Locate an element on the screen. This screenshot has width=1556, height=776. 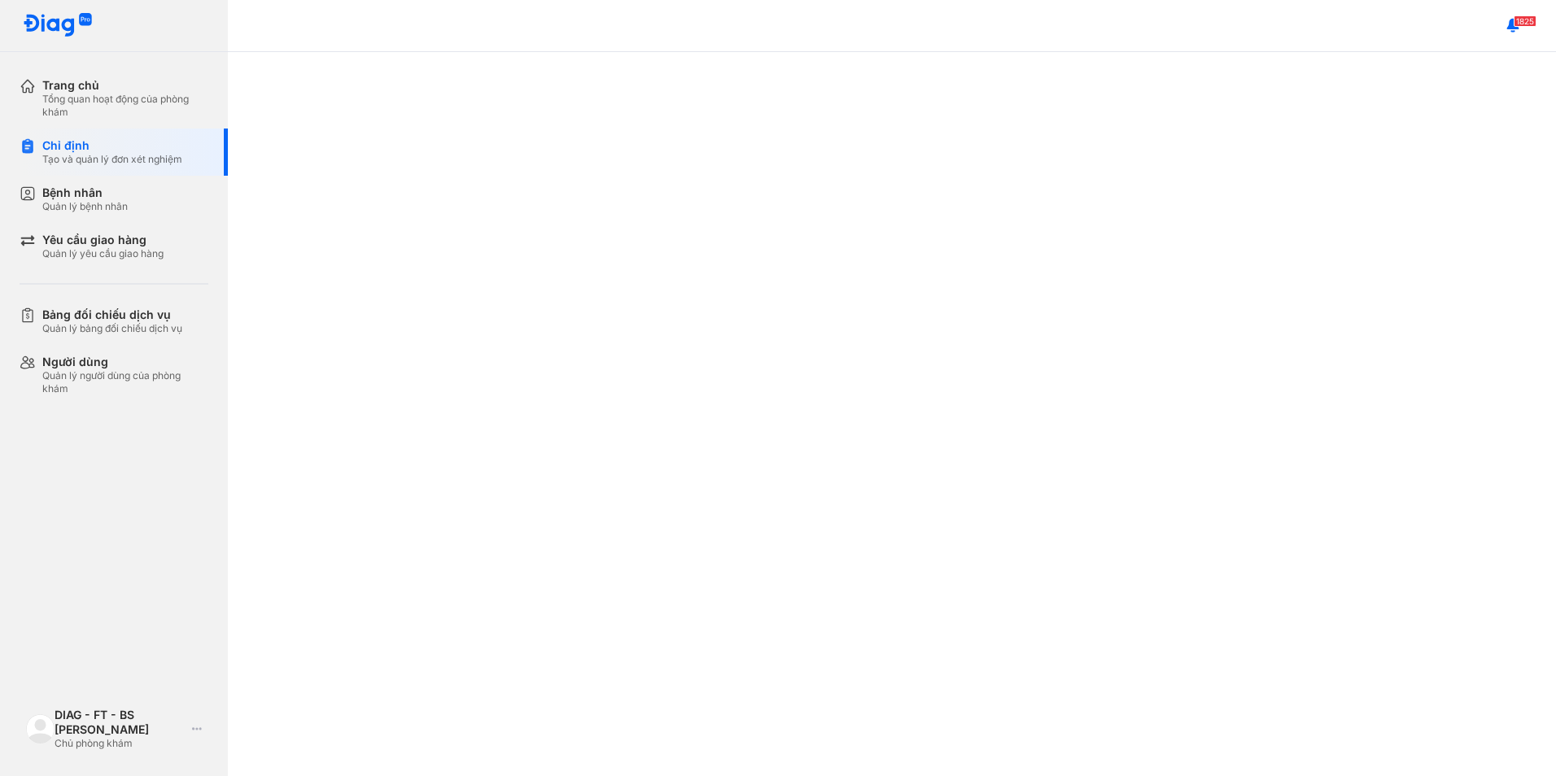
div: Yêu cầu giao hàng is located at coordinates (103, 240).